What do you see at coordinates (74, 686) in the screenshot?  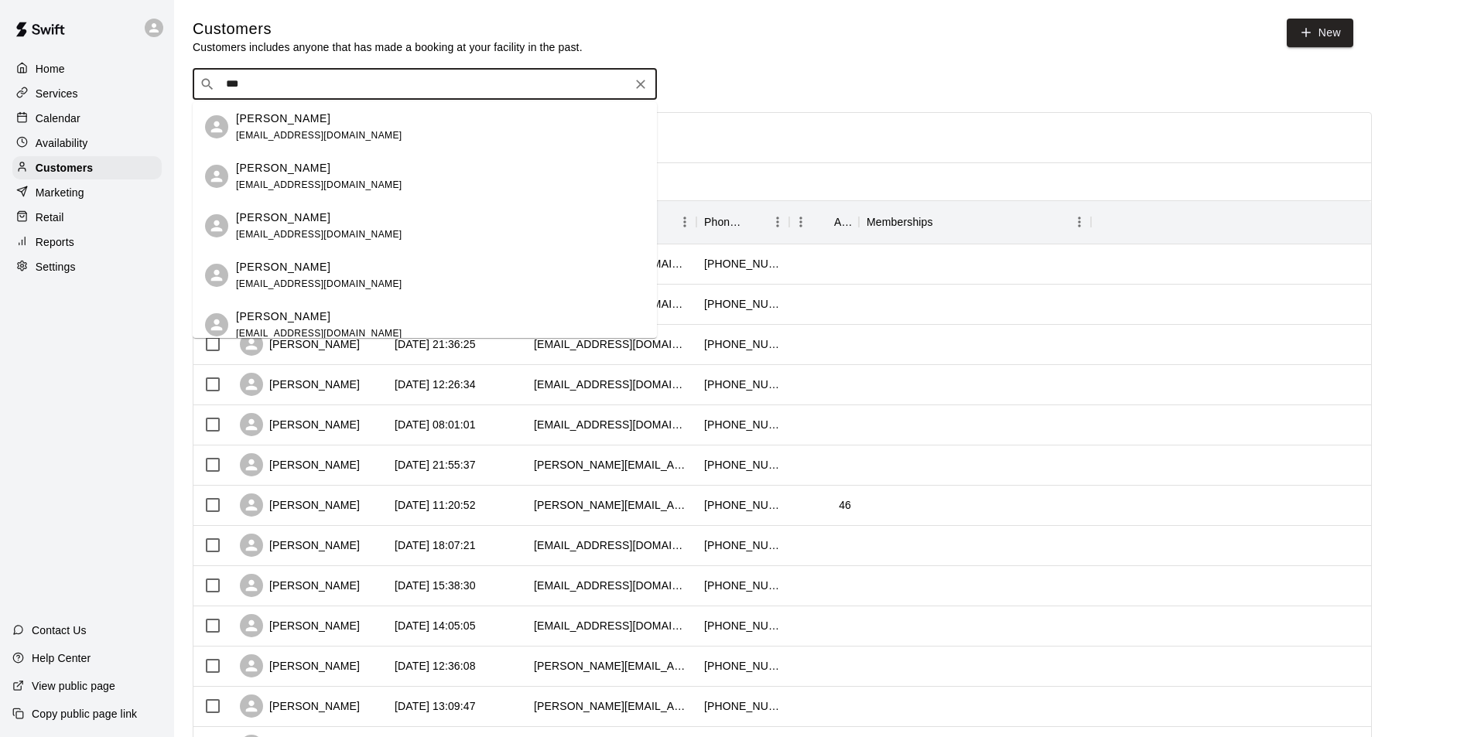 I see `p: View public page` at bounding box center [74, 686].